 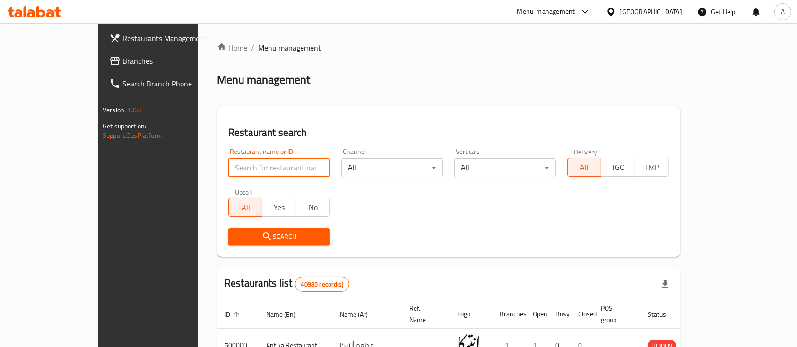 What do you see at coordinates (546, 12) in the screenshot?
I see `div: Menu-management` at bounding box center [546, 12].